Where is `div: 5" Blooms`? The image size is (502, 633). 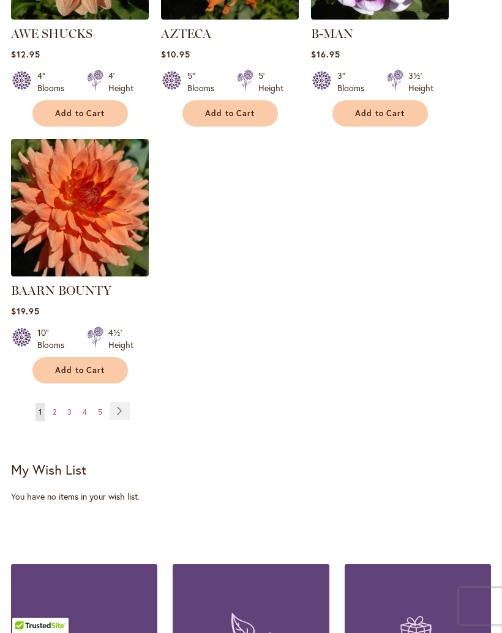
div: 5" Blooms is located at coordinates (204, 82).